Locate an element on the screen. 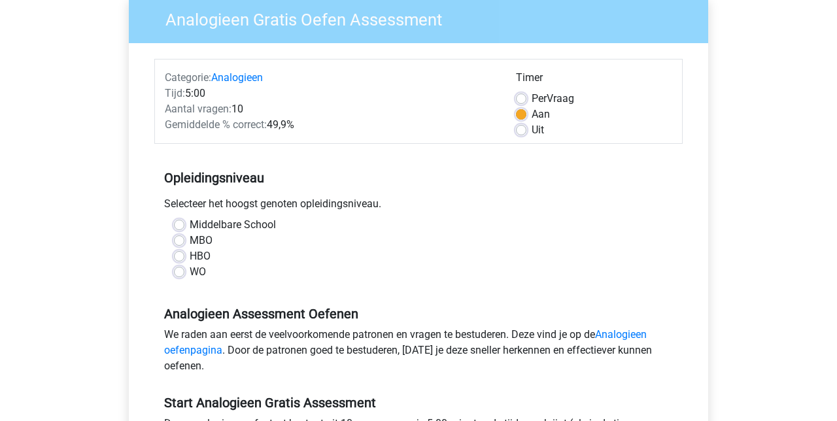  div: 49,9% is located at coordinates (330, 125).